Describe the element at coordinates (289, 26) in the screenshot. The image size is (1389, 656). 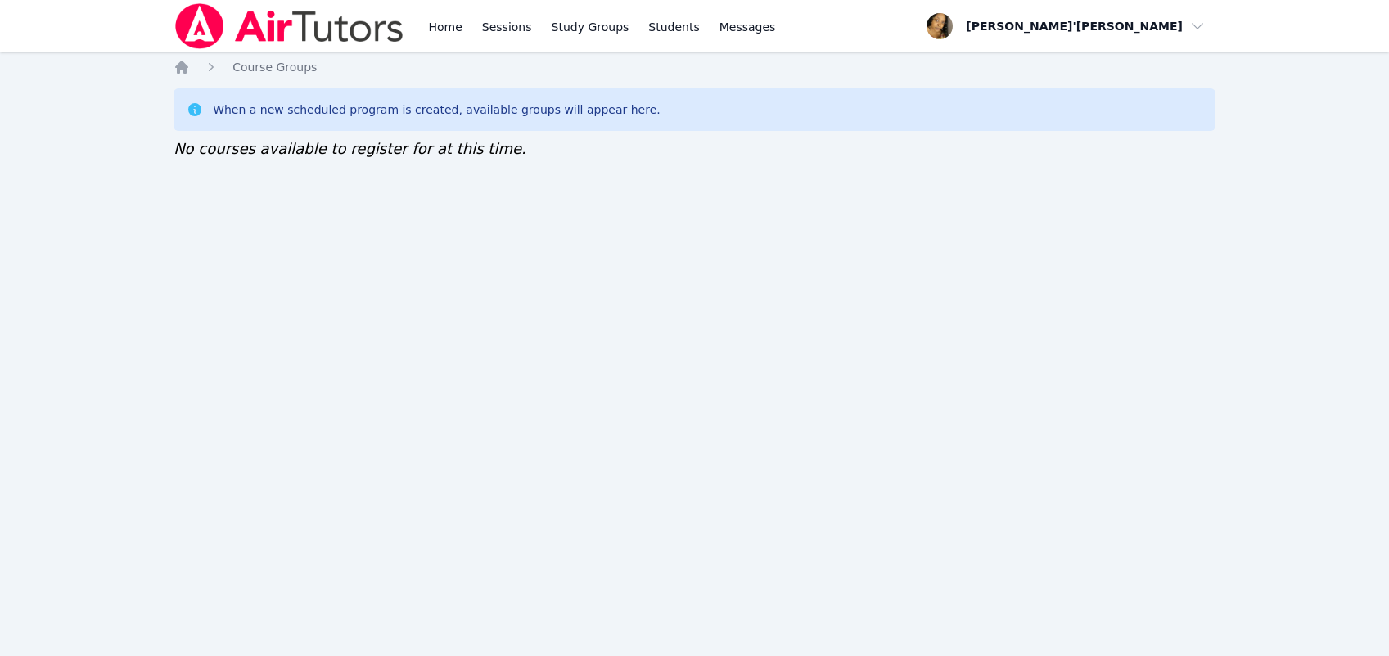
I see `img: Air Tutors` at that location.